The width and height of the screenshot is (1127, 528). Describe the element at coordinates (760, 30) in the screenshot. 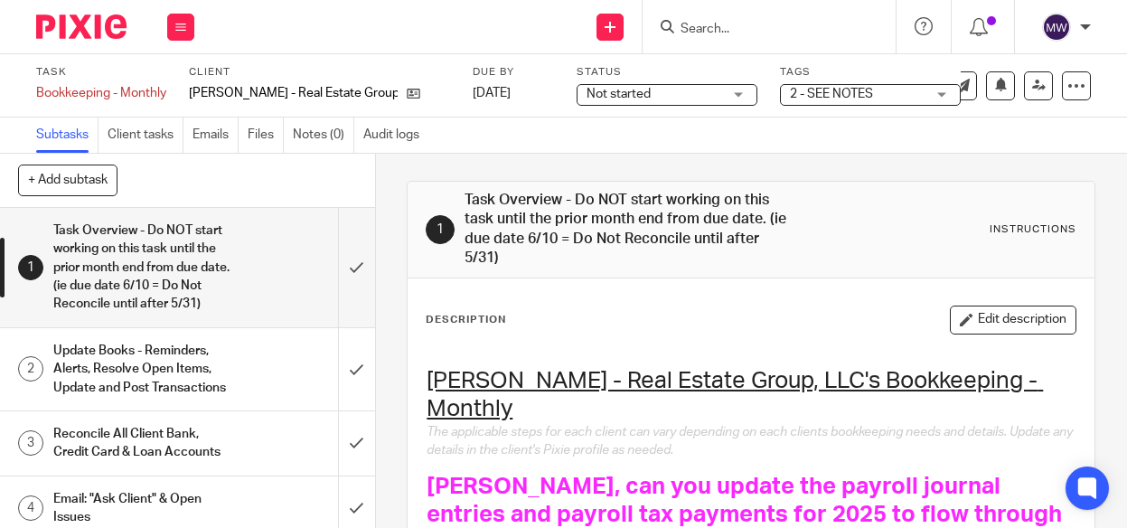

I see `input: Search` at that location.